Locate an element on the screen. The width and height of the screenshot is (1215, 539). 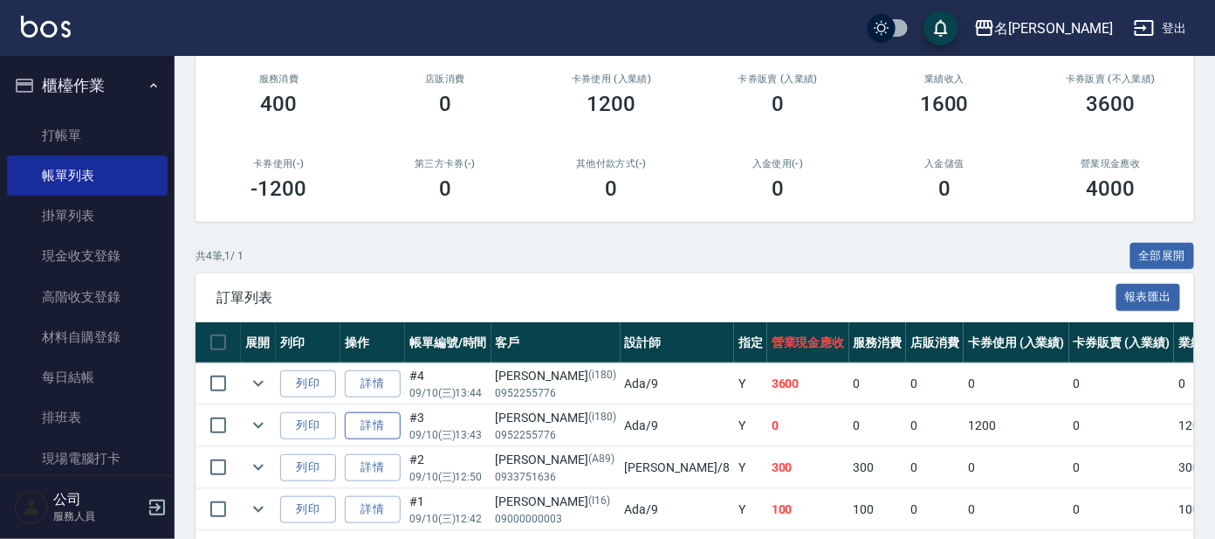
td: #3 is located at coordinates (448, 425).